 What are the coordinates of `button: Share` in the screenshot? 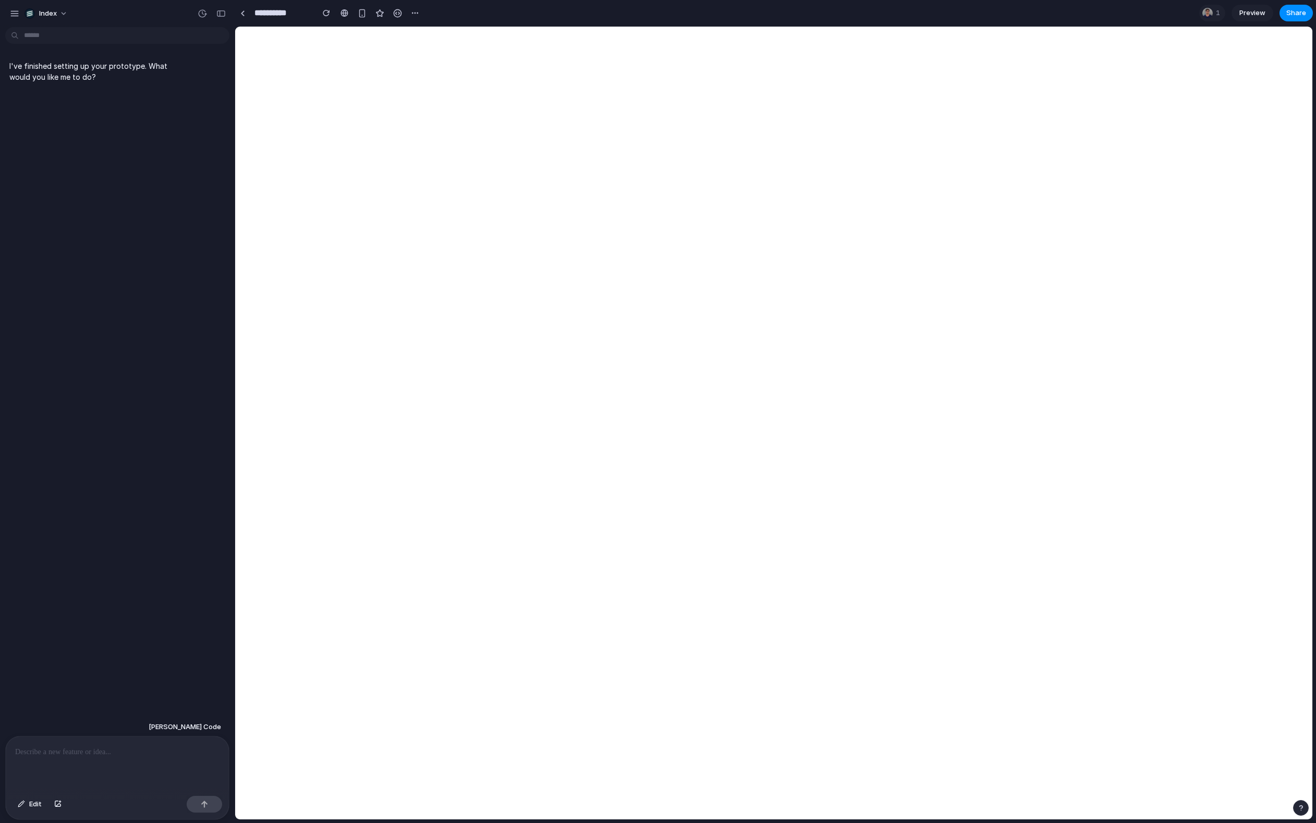 It's located at (1296, 13).